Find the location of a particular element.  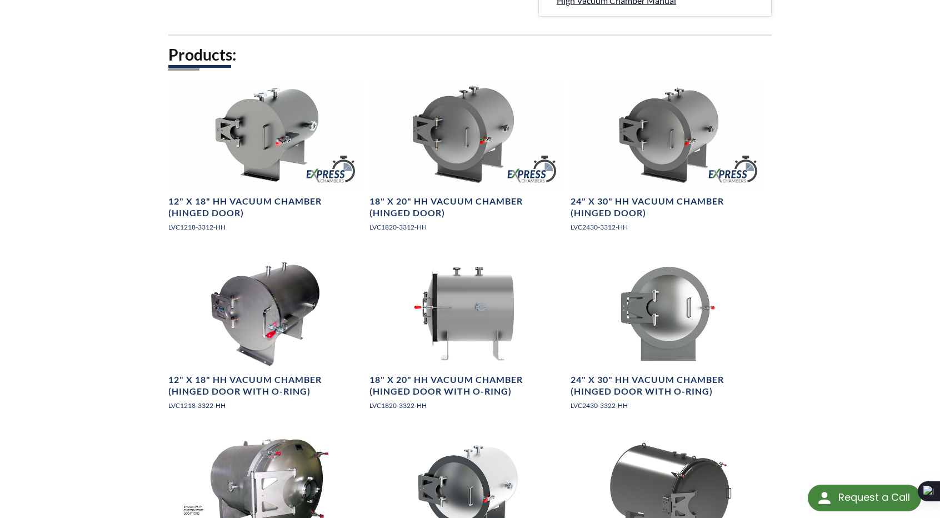

p: LVC1218-3322-HH is located at coordinates (266, 405).